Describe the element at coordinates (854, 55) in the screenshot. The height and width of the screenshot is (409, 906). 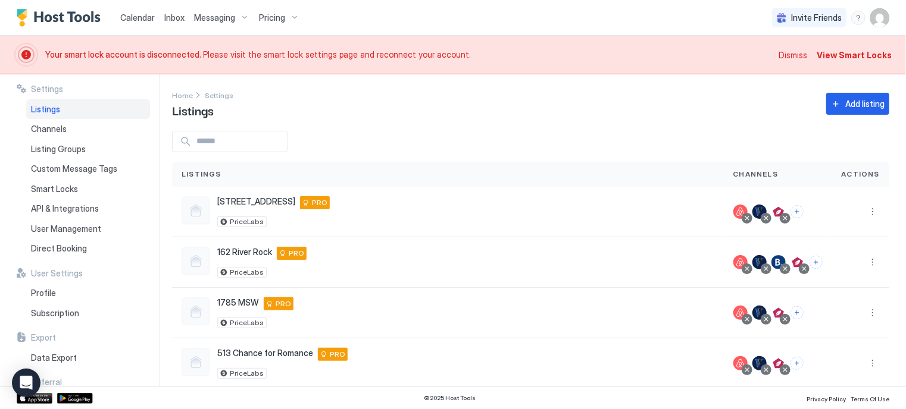
I see `div: View Smart Locks` at that location.